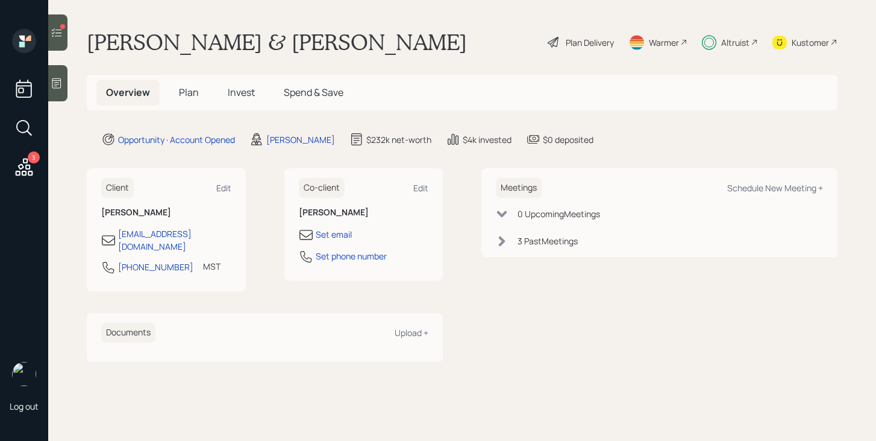 The image size is (876, 441). What do you see at coordinates (34, 157) in the screenshot?
I see `div: 3` at bounding box center [34, 157].